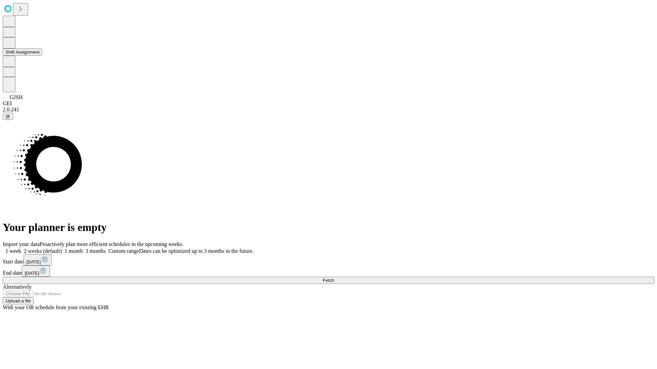  I want to click on span: Fetch, so click(328, 281).